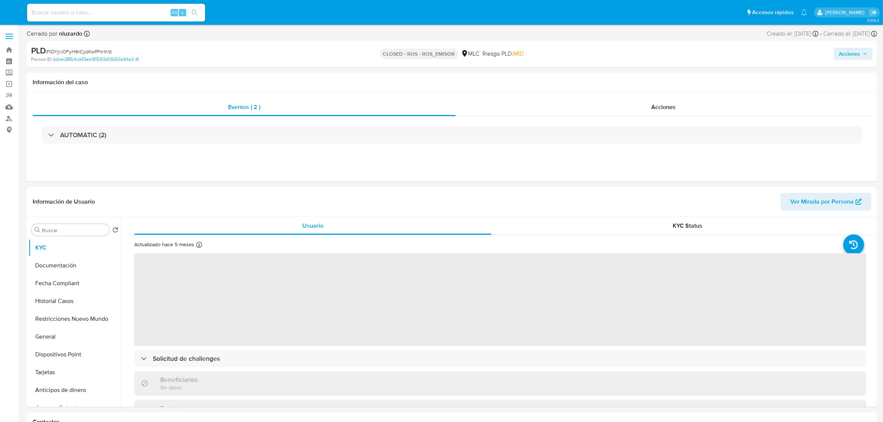 The width and height of the screenshot is (883, 422). I want to click on button: Fecha Compliant, so click(75, 283).